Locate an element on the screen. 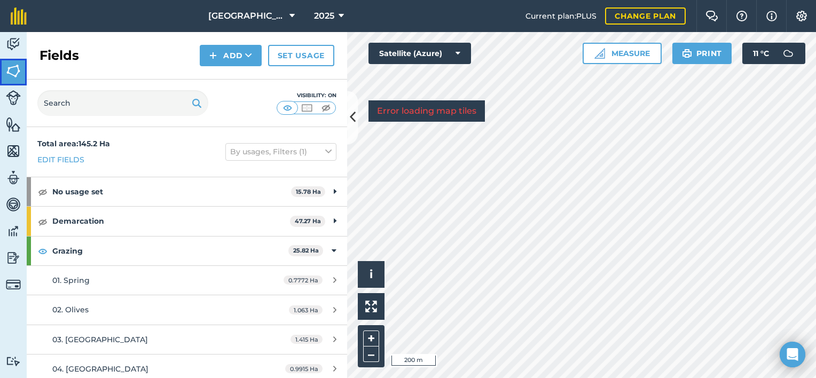 The height and width of the screenshot is (378, 816). button: Measure is located at coordinates (622, 53).